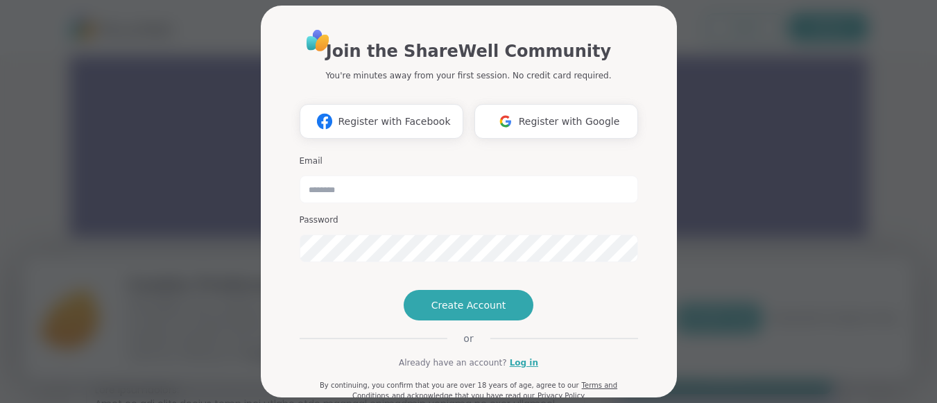 The image size is (937, 403). What do you see at coordinates (449, 385) in the screenshot?
I see `span: By continuing, you confirm that you are over 18 years of age, agree to our` at bounding box center [449, 385].